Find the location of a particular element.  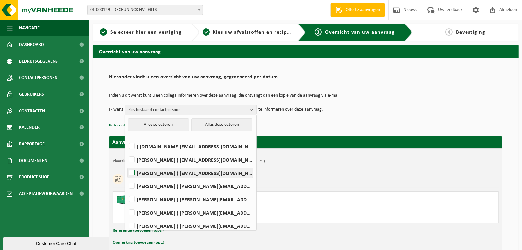

span: Gebruikers is located at coordinates (31, 94).